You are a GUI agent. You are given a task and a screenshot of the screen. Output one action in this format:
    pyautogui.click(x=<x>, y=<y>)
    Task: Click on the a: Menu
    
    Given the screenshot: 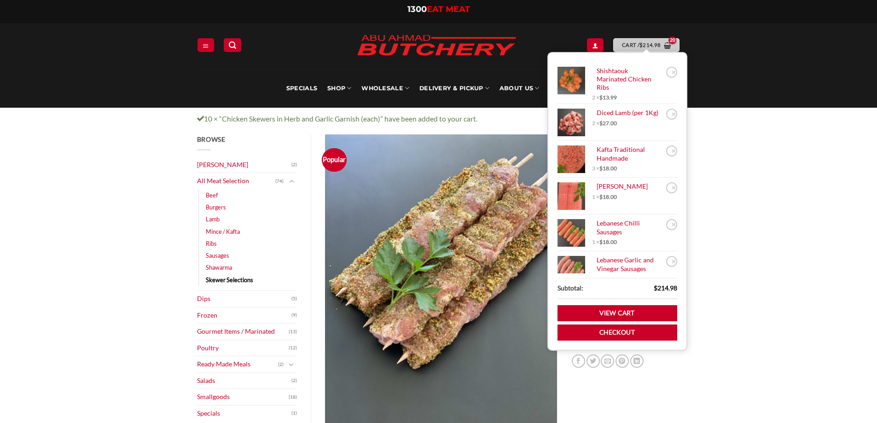 What is the action you would take?
    pyautogui.click(x=206, y=45)
    